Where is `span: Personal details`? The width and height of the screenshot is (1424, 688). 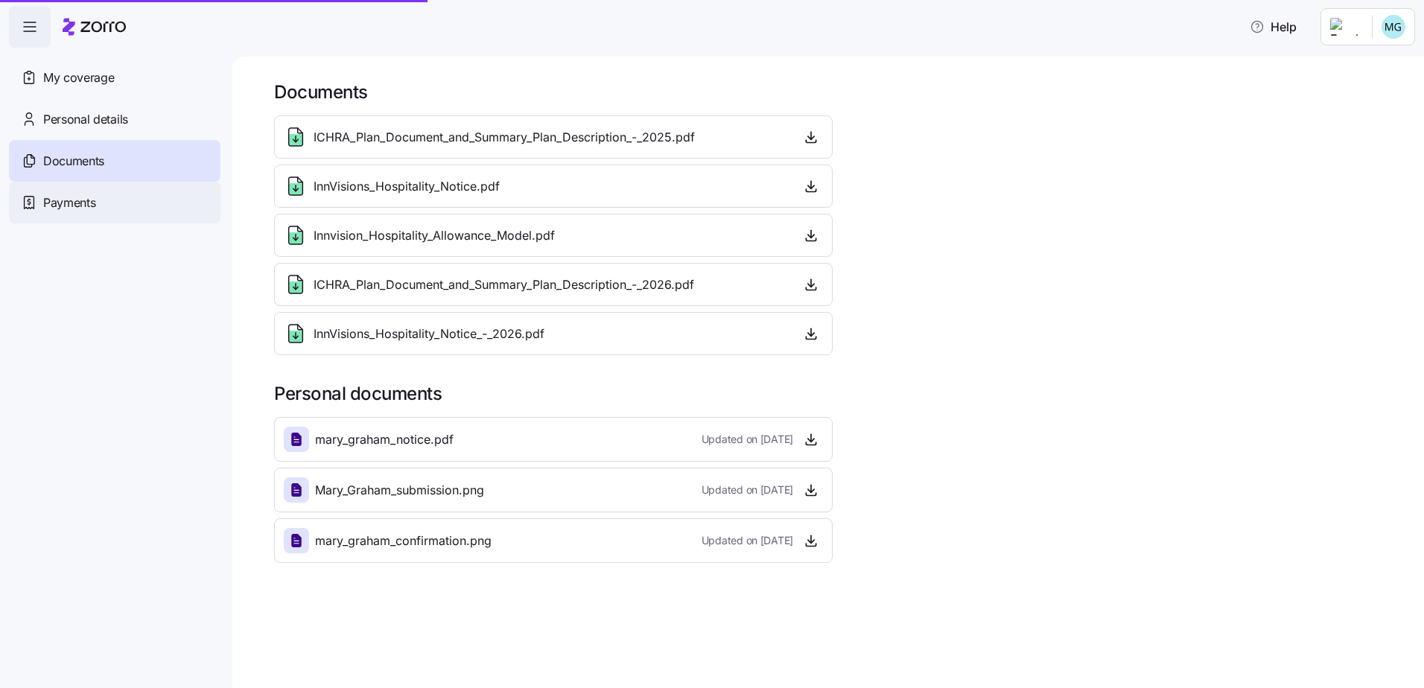 span: Personal details is located at coordinates (86, 119).